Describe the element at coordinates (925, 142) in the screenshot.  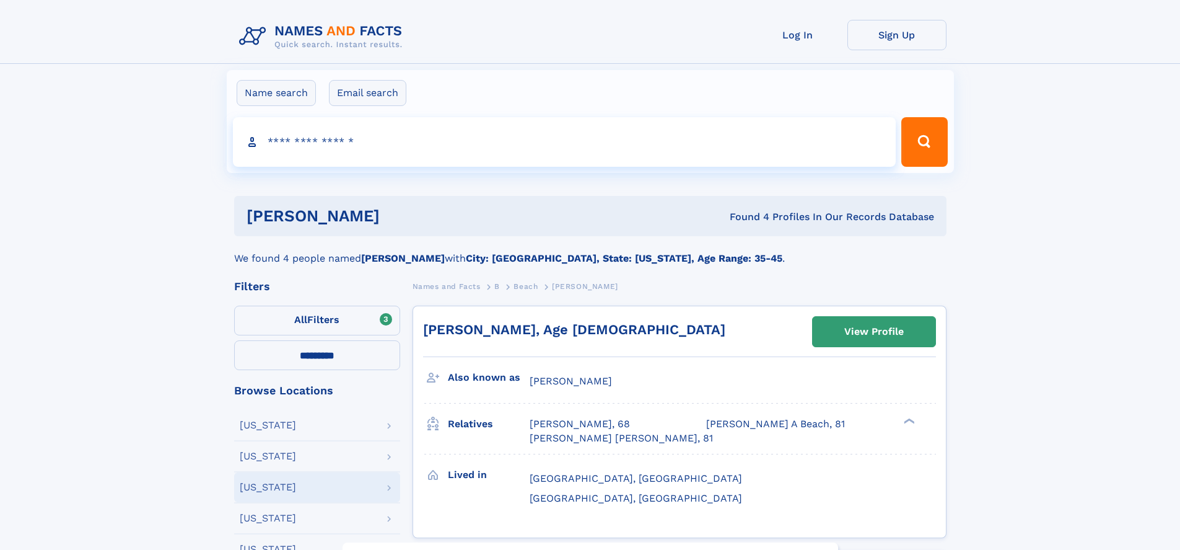
I see `button: Search Button` at that location.